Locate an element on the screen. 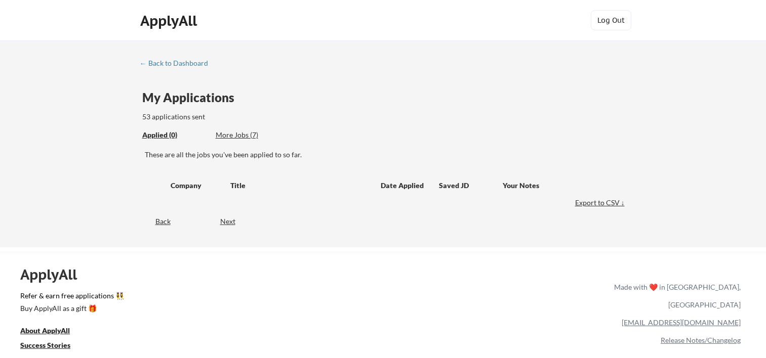 Image resolution: width=766 pixels, height=358 pixels. a: Refer & earn free applications 👯‍♀️ is located at coordinates (211, 298).